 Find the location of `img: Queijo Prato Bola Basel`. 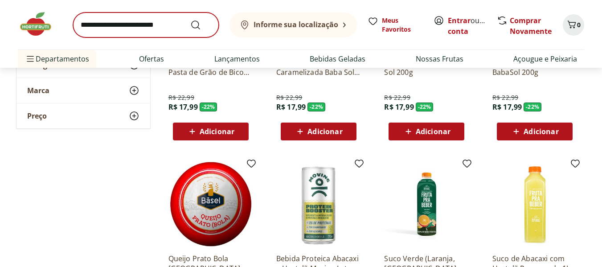

img: Queijo Prato Bola Basel is located at coordinates (211, 204).